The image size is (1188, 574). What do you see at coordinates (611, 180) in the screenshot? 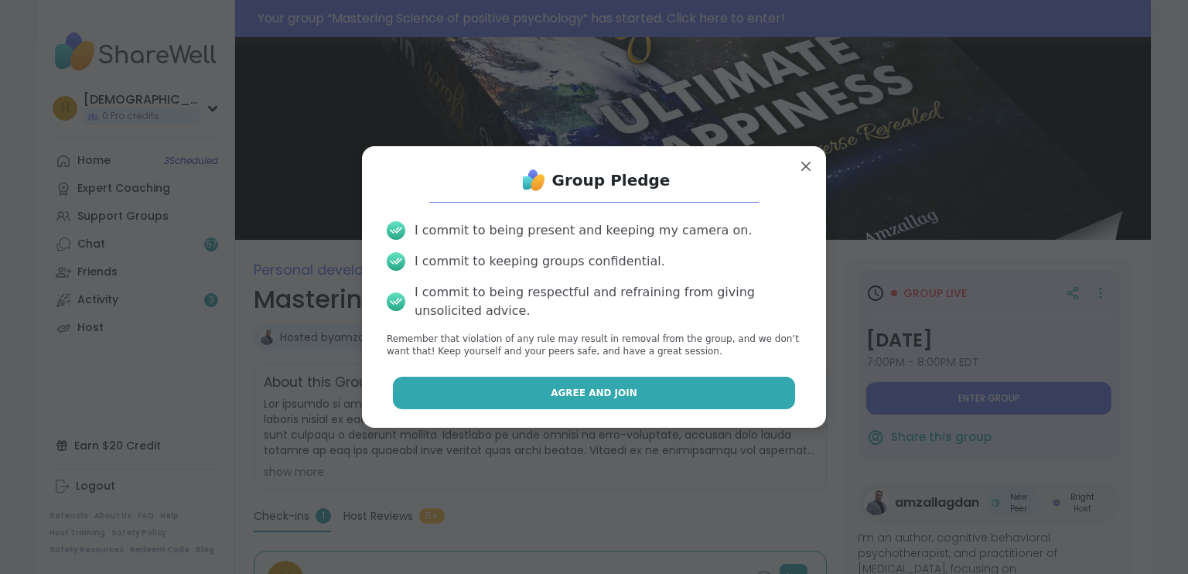
I see `h1: Group Pledge` at bounding box center [611, 180].